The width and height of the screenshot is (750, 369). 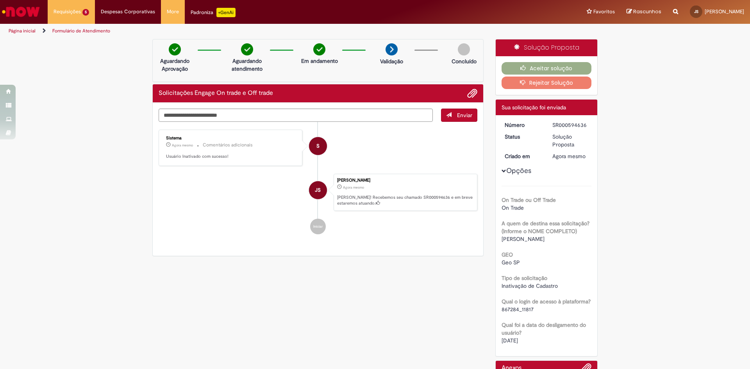 What do you see at coordinates (86, 12) in the screenshot?
I see `span: 5` at bounding box center [86, 12].